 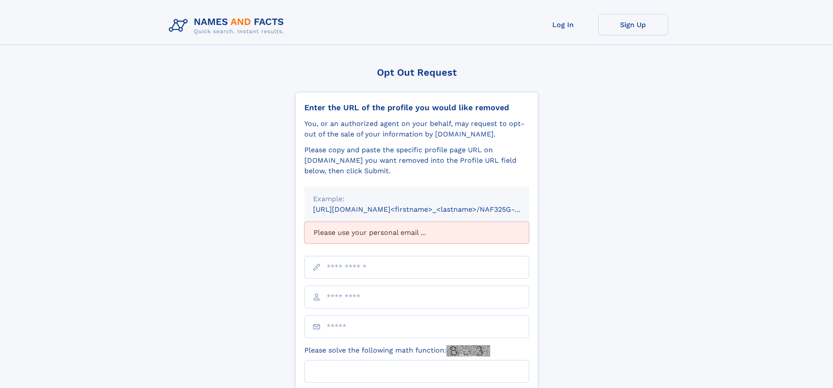 What do you see at coordinates (417, 72) in the screenshot?
I see `div: Opt Out Request` at bounding box center [417, 72].